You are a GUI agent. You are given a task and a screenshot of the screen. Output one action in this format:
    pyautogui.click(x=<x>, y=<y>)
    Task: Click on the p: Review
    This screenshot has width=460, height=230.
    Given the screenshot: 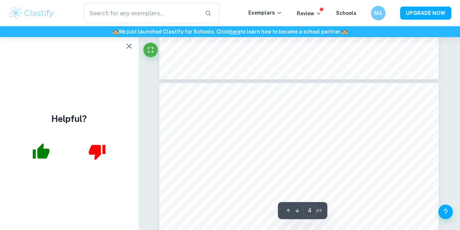 What is the action you would take?
    pyautogui.click(x=309, y=13)
    